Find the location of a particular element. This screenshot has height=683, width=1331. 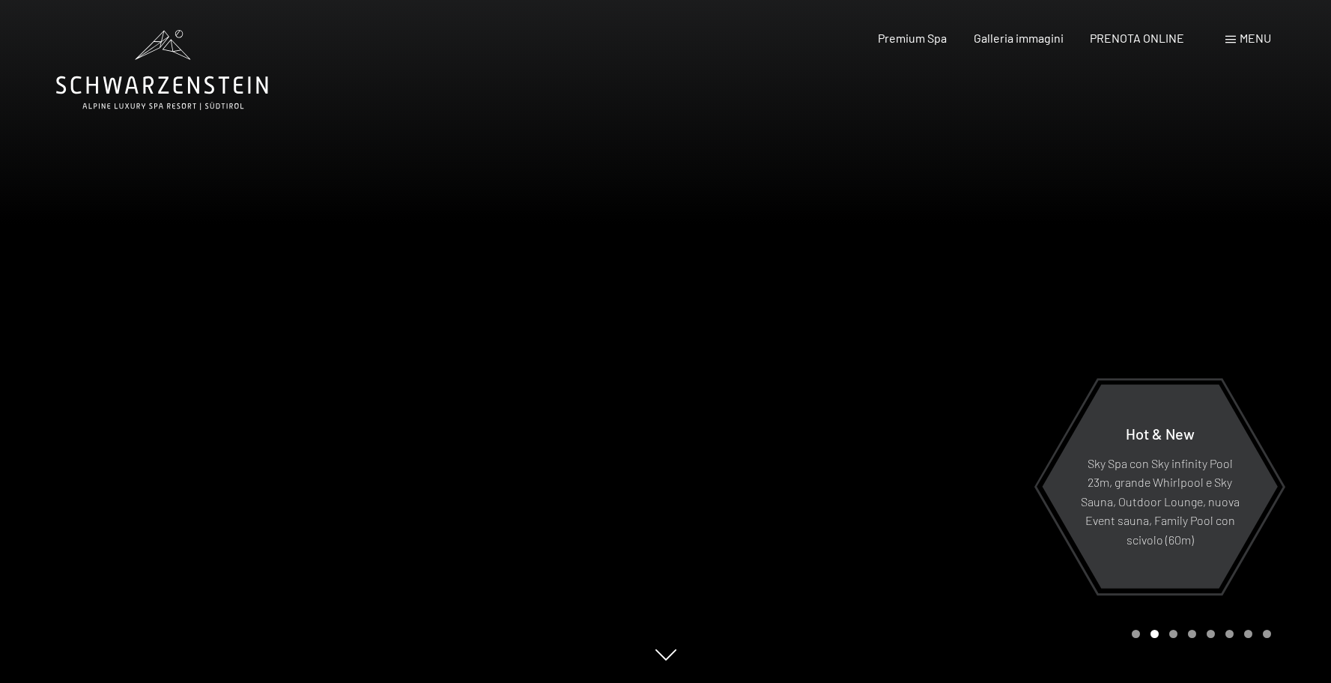

a: PRENOTA ONLINE is located at coordinates (1137, 37).